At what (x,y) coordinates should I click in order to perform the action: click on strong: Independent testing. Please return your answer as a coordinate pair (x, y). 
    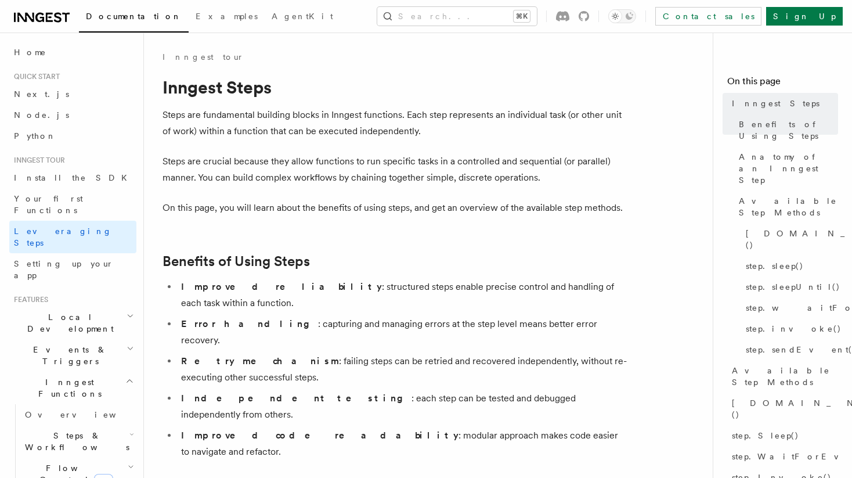
    Looking at the image, I should click on (296, 398).